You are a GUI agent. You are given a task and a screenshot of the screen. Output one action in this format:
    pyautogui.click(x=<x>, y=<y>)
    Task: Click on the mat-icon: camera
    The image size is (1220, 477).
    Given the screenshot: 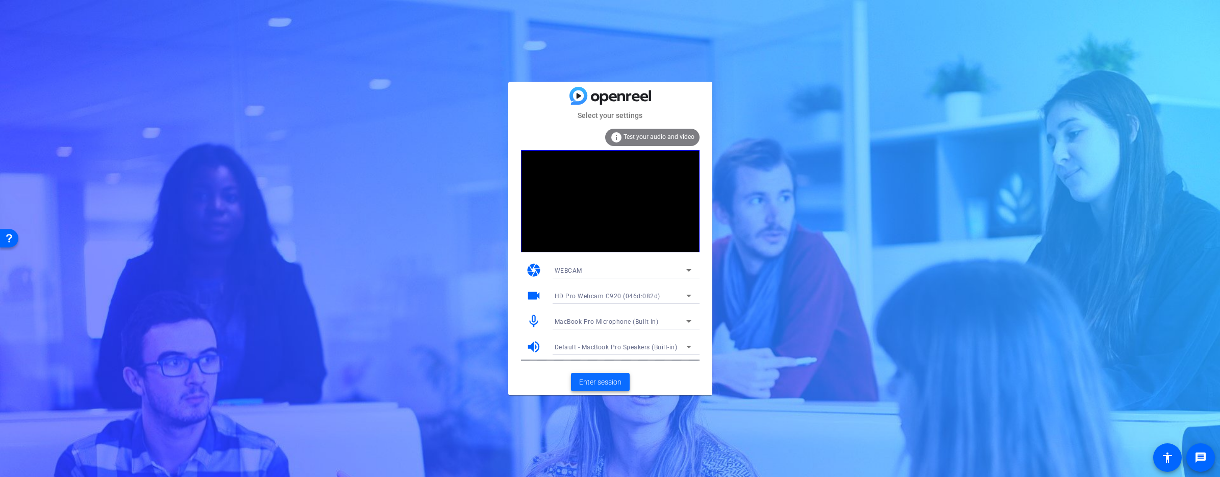 What is the action you would take?
    pyautogui.click(x=534, y=270)
    